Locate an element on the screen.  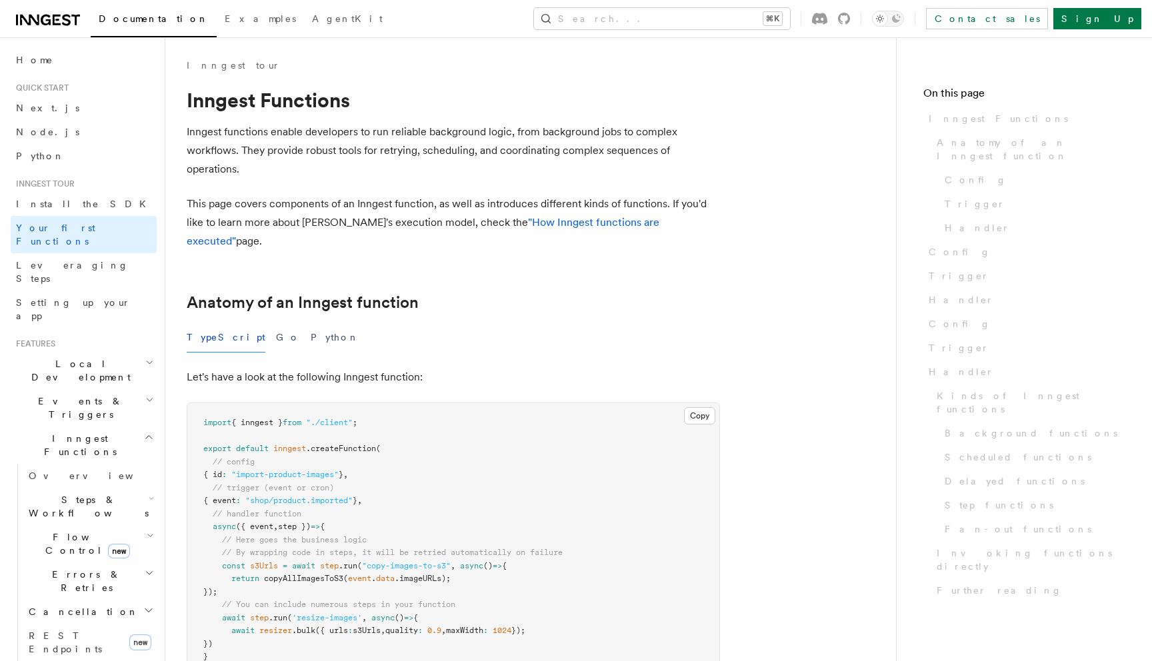
span: AgentKit is located at coordinates (347, 19).